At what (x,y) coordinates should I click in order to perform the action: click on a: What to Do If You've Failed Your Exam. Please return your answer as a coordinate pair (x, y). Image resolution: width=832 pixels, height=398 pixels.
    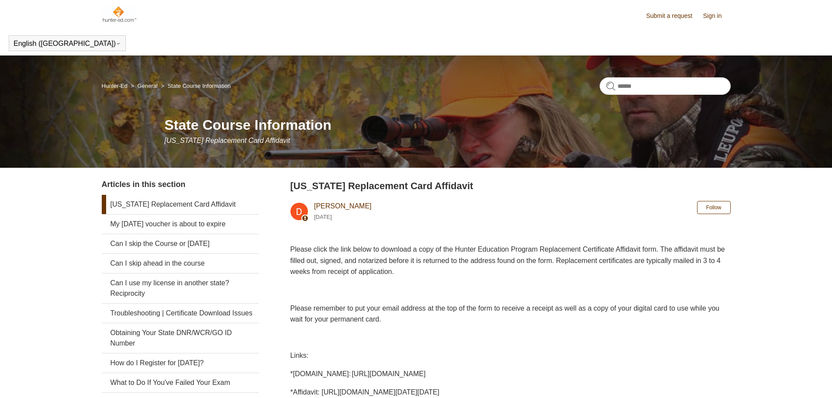
    Looking at the image, I should click on (180, 383).